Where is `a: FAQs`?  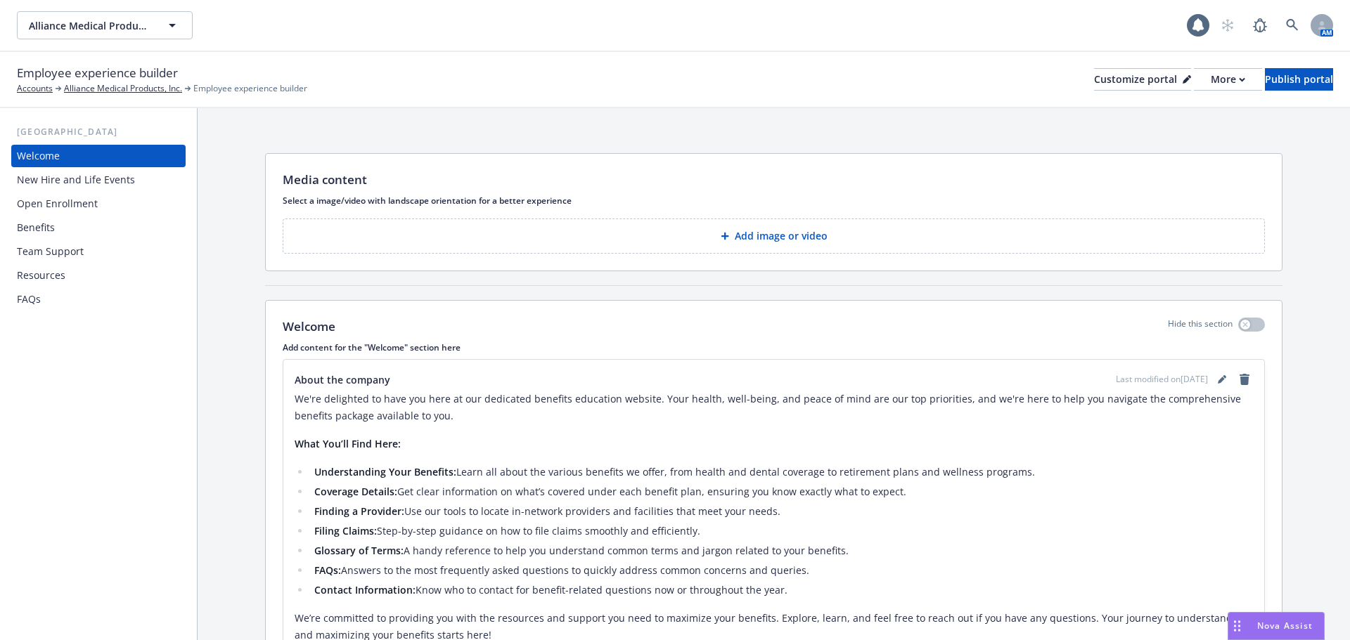 a: FAQs is located at coordinates (98, 299).